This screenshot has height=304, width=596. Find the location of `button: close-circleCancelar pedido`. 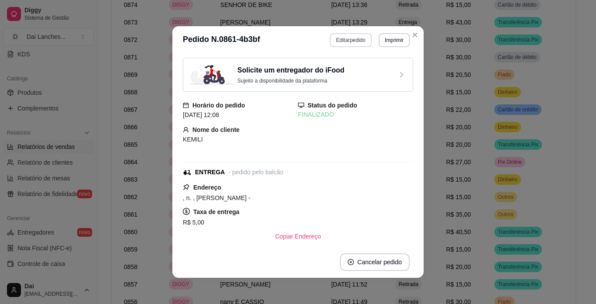

button: close-circleCancelar pedido is located at coordinates (375, 262).